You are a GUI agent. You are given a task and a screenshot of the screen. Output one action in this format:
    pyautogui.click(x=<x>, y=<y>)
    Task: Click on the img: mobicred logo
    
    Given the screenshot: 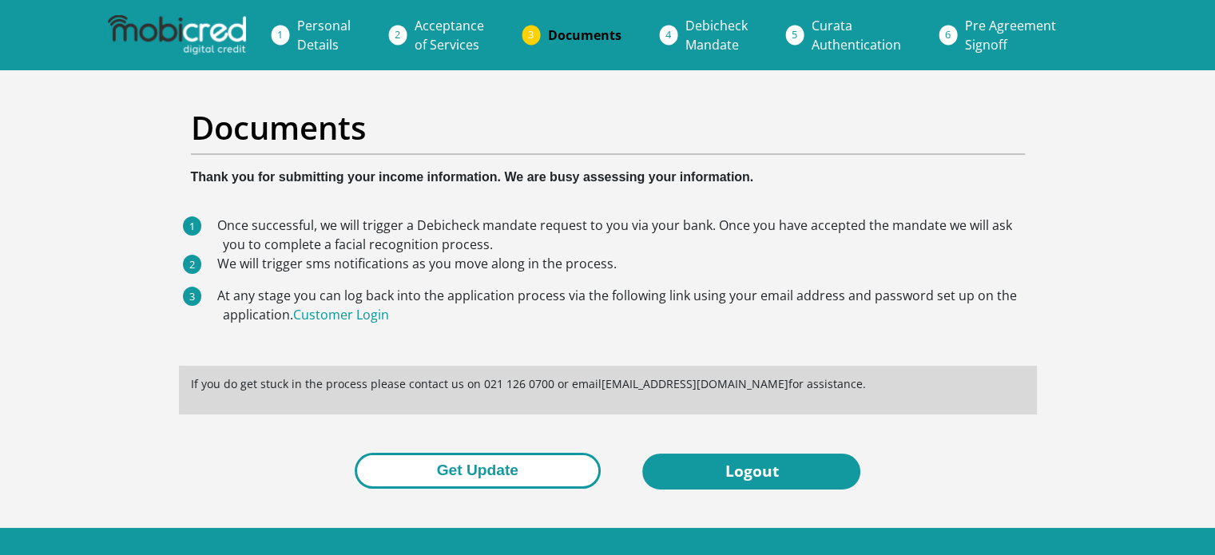 What is the action you would take?
    pyautogui.click(x=177, y=35)
    